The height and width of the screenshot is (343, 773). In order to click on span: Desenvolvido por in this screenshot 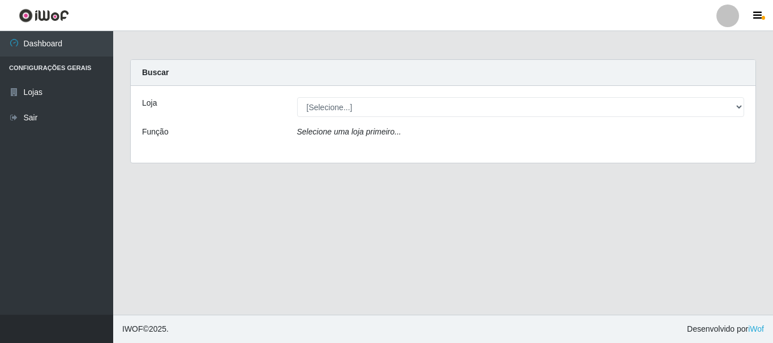, I will do `click(725, 329)`.